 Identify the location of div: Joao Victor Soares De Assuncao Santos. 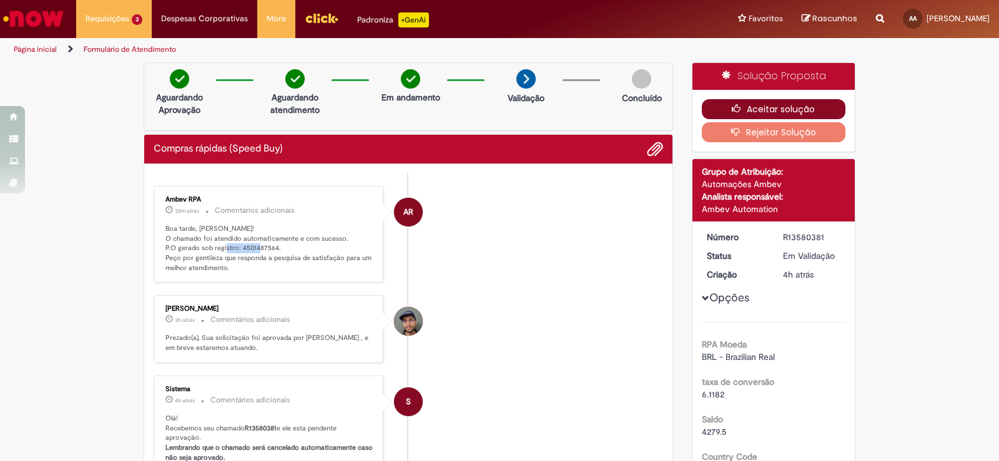
(408, 321).